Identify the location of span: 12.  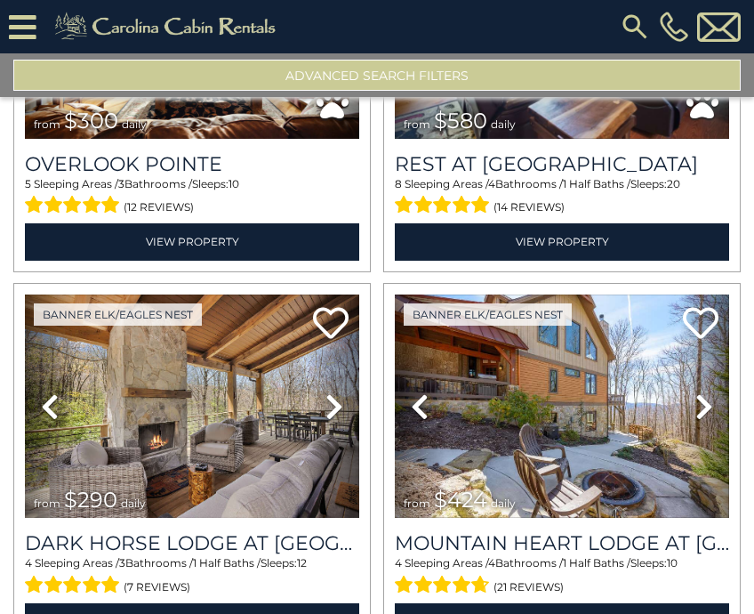
(302, 562).